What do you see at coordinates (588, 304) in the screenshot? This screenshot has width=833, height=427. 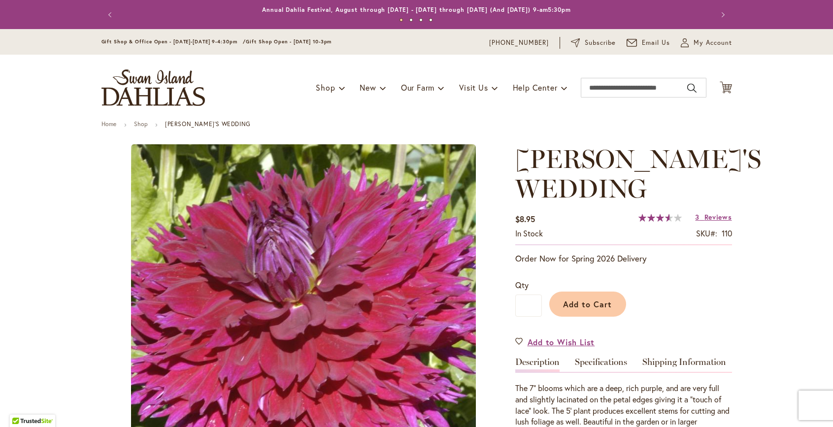 I see `button: Add to Cart` at bounding box center [588, 304].